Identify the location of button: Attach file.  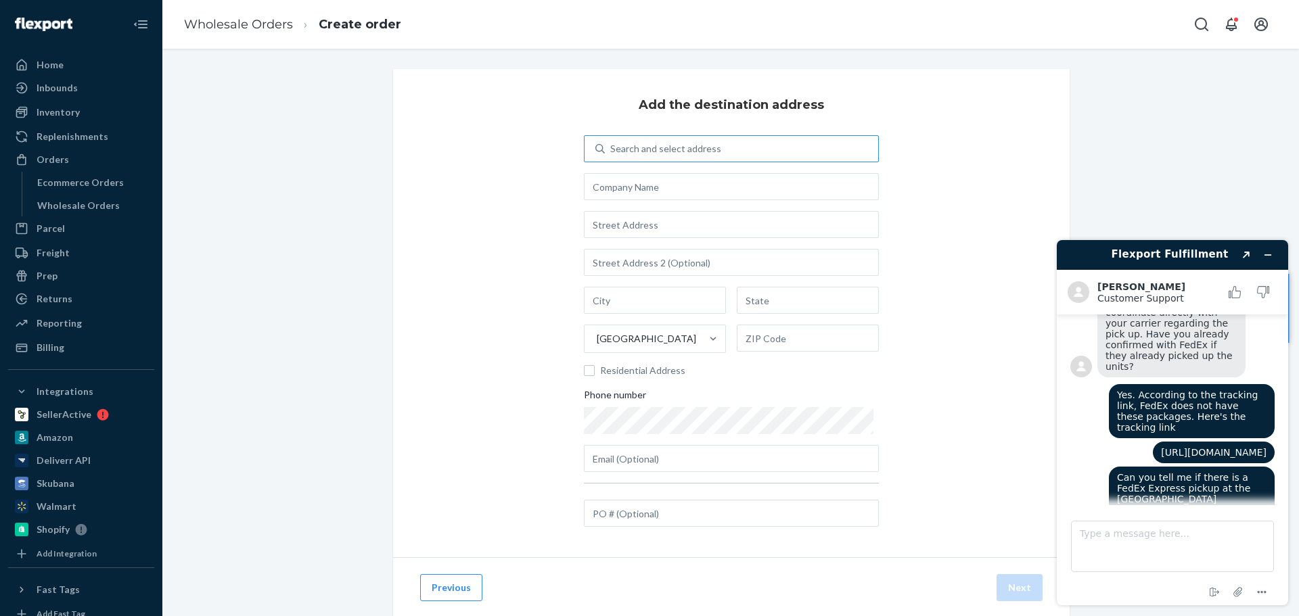
(192, 363).